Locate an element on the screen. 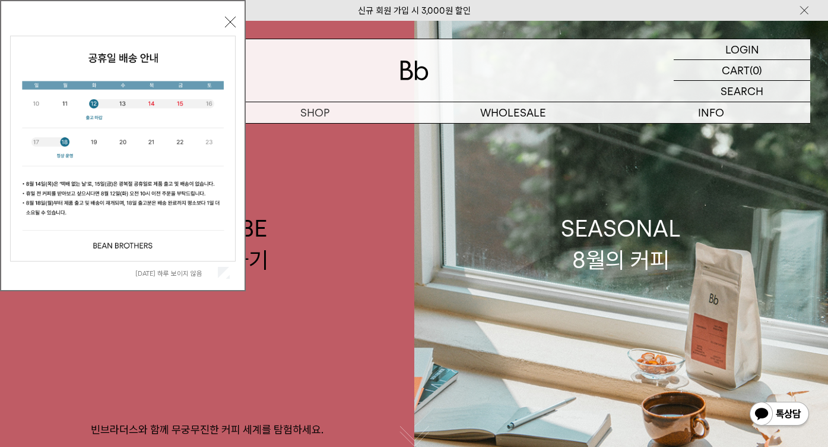 The width and height of the screenshot is (828, 447). a: SHOP is located at coordinates (315, 112).